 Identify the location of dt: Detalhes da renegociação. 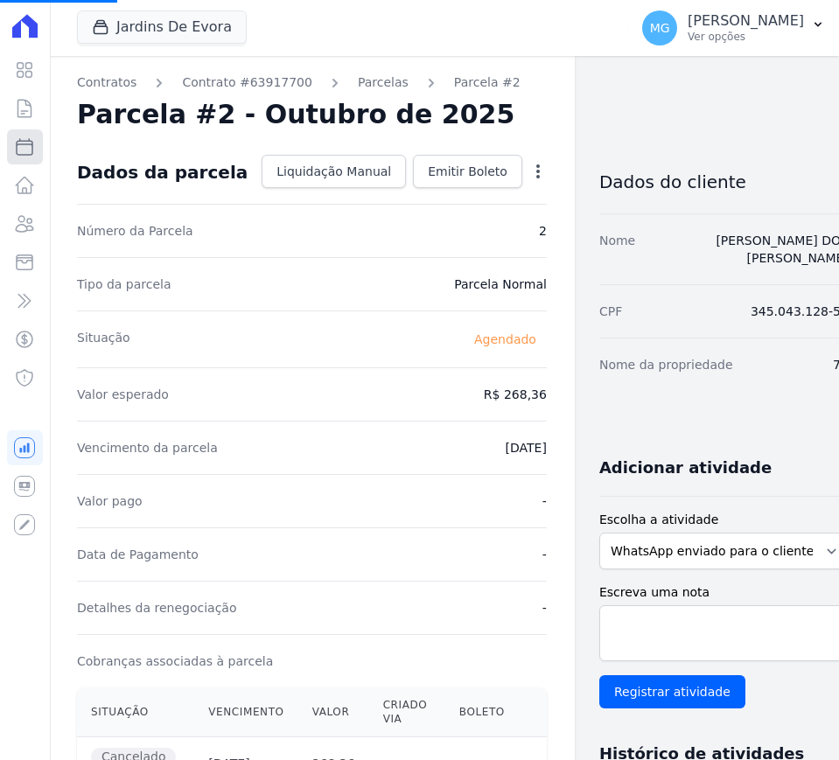
(157, 608).